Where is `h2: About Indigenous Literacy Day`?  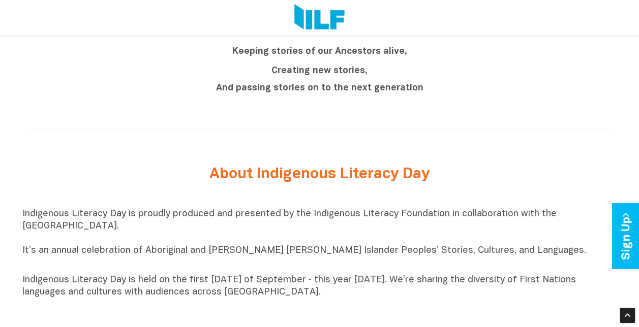
h2: About Indigenous Literacy Day is located at coordinates (320, 174).